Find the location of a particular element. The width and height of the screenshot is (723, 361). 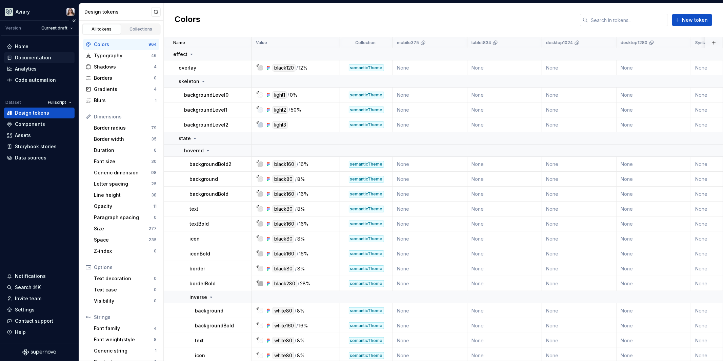

div: 46 is located at coordinates (154, 56).